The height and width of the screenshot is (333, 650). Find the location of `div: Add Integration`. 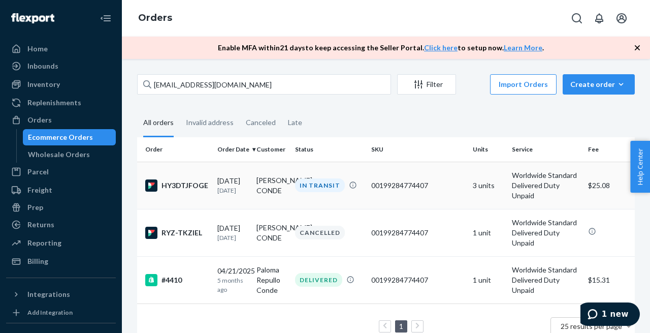

div: Add Integration is located at coordinates (50, 312).